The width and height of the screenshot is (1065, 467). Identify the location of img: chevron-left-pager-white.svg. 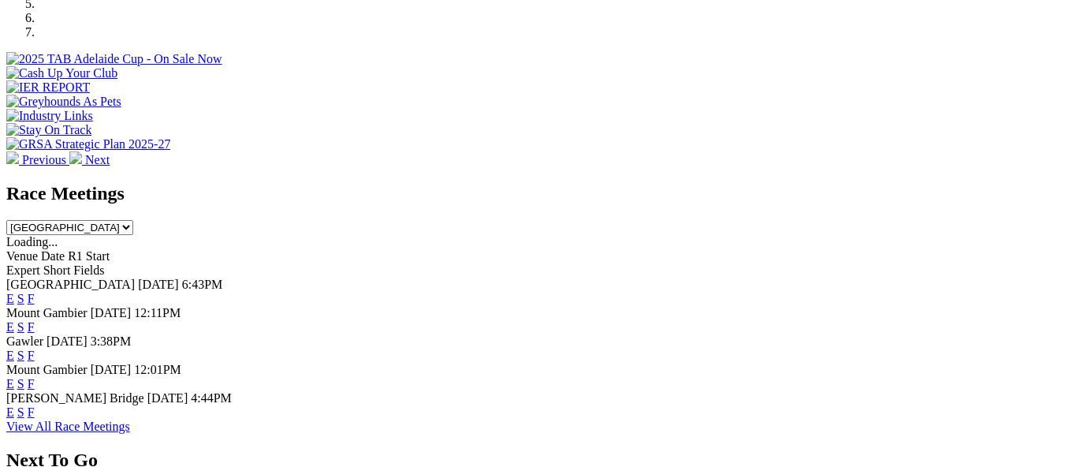
(13, 158).